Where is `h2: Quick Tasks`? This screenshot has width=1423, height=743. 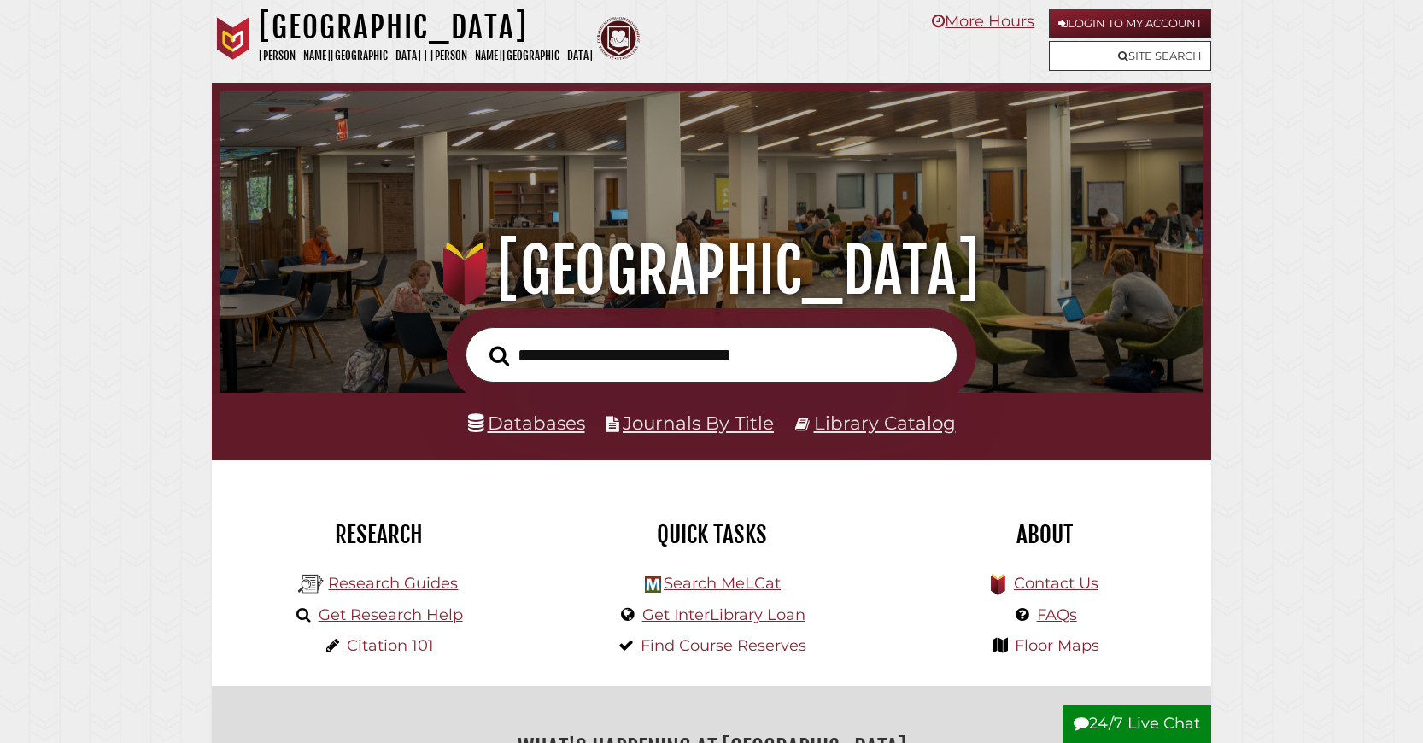
h2: Quick Tasks is located at coordinates (711, 535).